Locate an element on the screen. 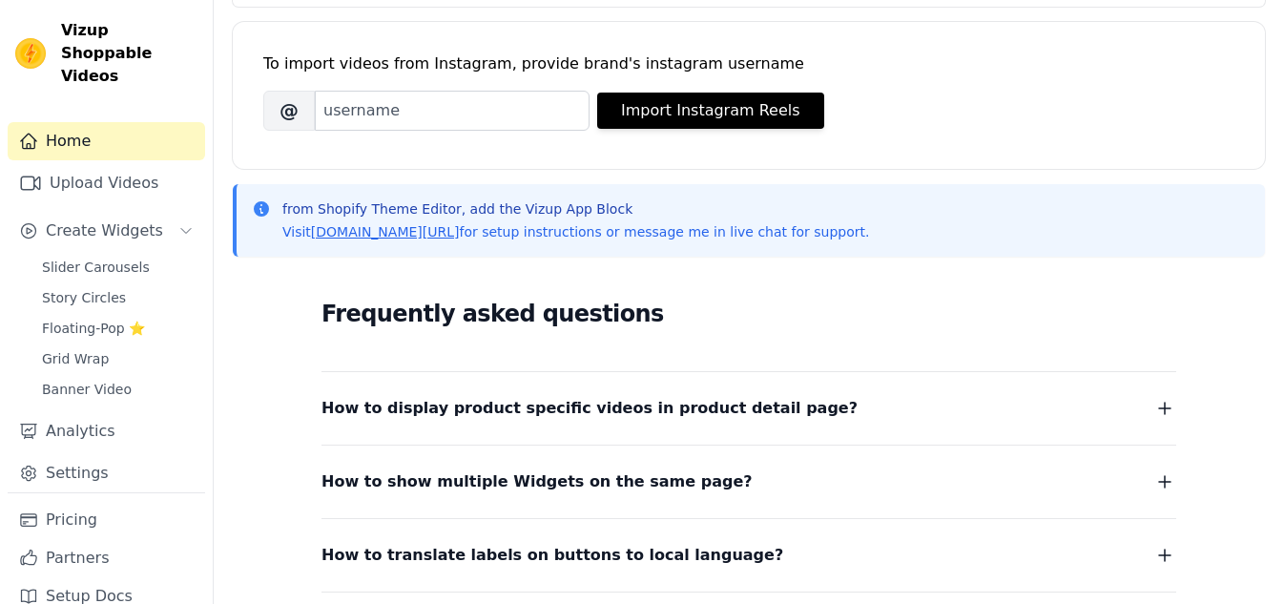  button: Create Widgets is located at coordinates (106, 231).